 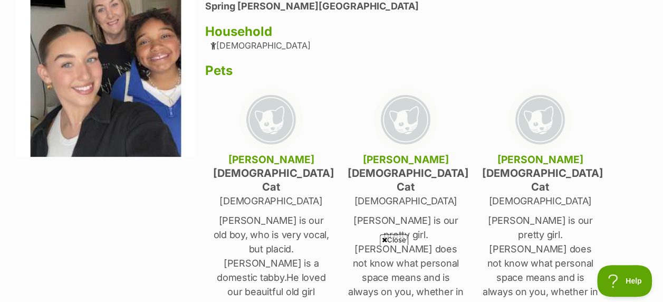 What do you see at coordinates (426, 32) in the screenshot?
I see `h3: Household` at bounding box center [426, 32].